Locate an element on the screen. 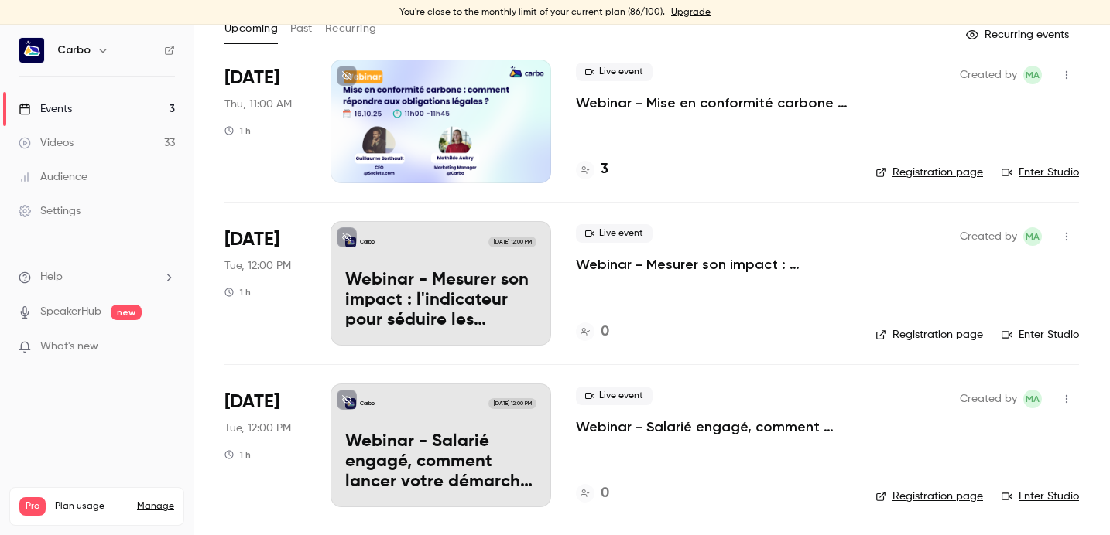  a: 3 is located at coordinates (592, 169).